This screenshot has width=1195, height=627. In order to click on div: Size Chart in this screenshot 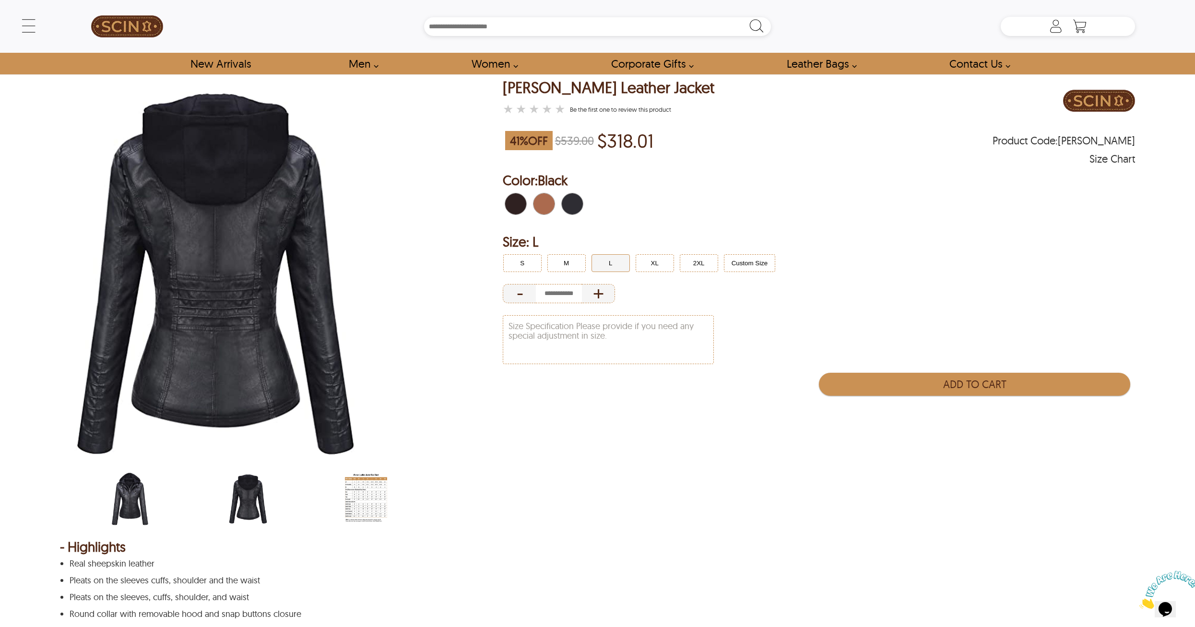, I will do `click(1112, 159)`.